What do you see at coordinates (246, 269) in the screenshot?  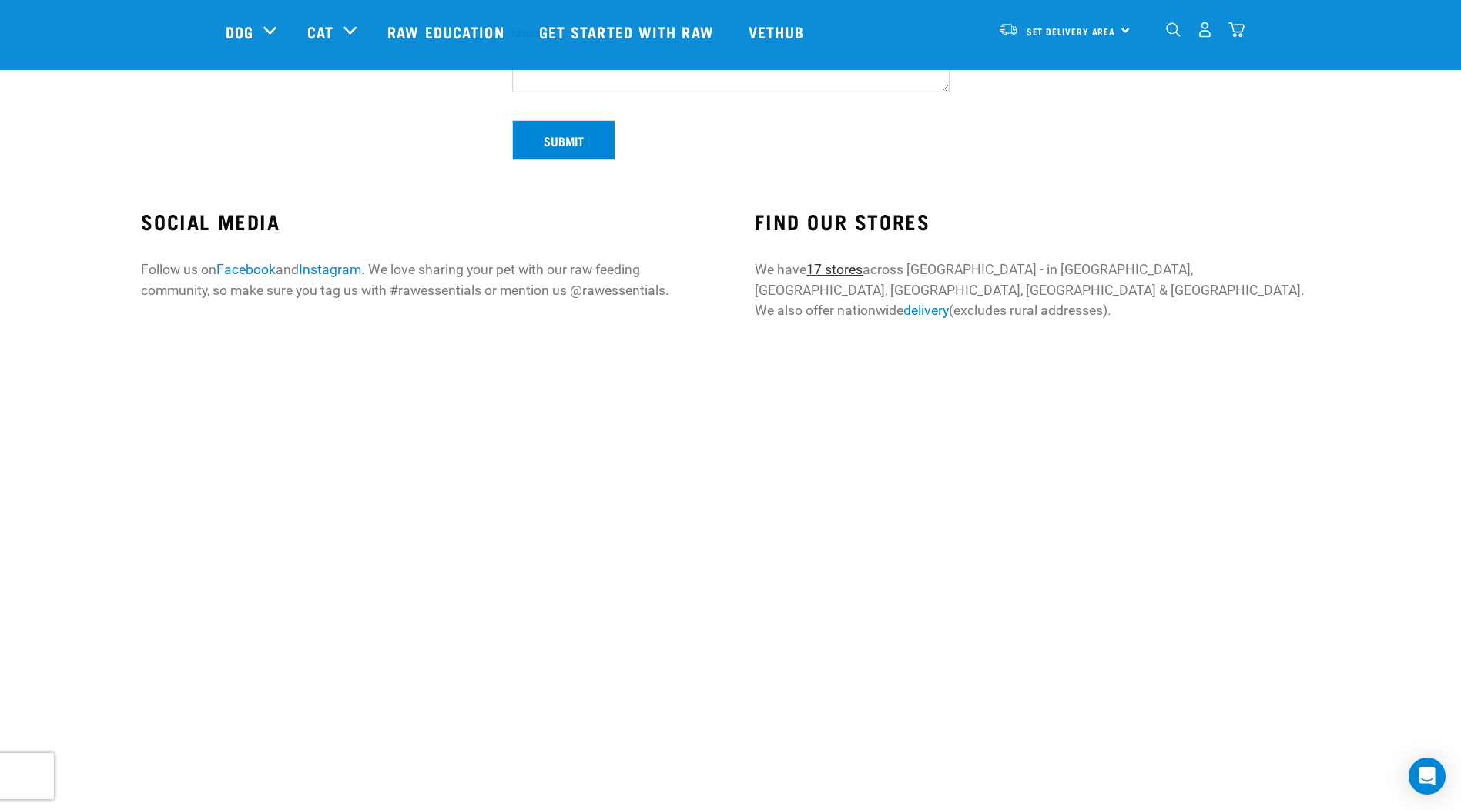 I see `a: Facebook` at bounding box center [246, 269].